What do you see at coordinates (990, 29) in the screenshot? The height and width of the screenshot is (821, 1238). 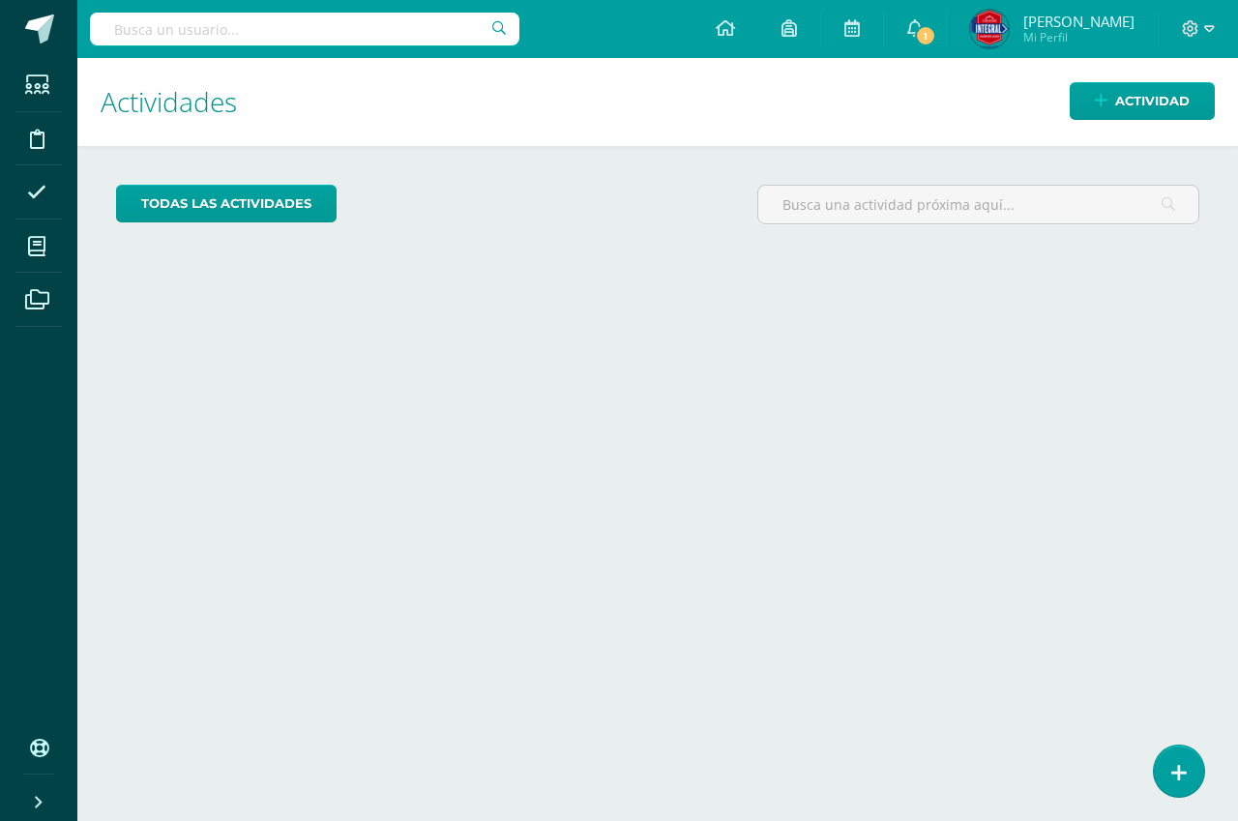 I see `img: f13dc2cf2884ab7a474128d11d9ad4aa.png` at bounding box center [990, 29].